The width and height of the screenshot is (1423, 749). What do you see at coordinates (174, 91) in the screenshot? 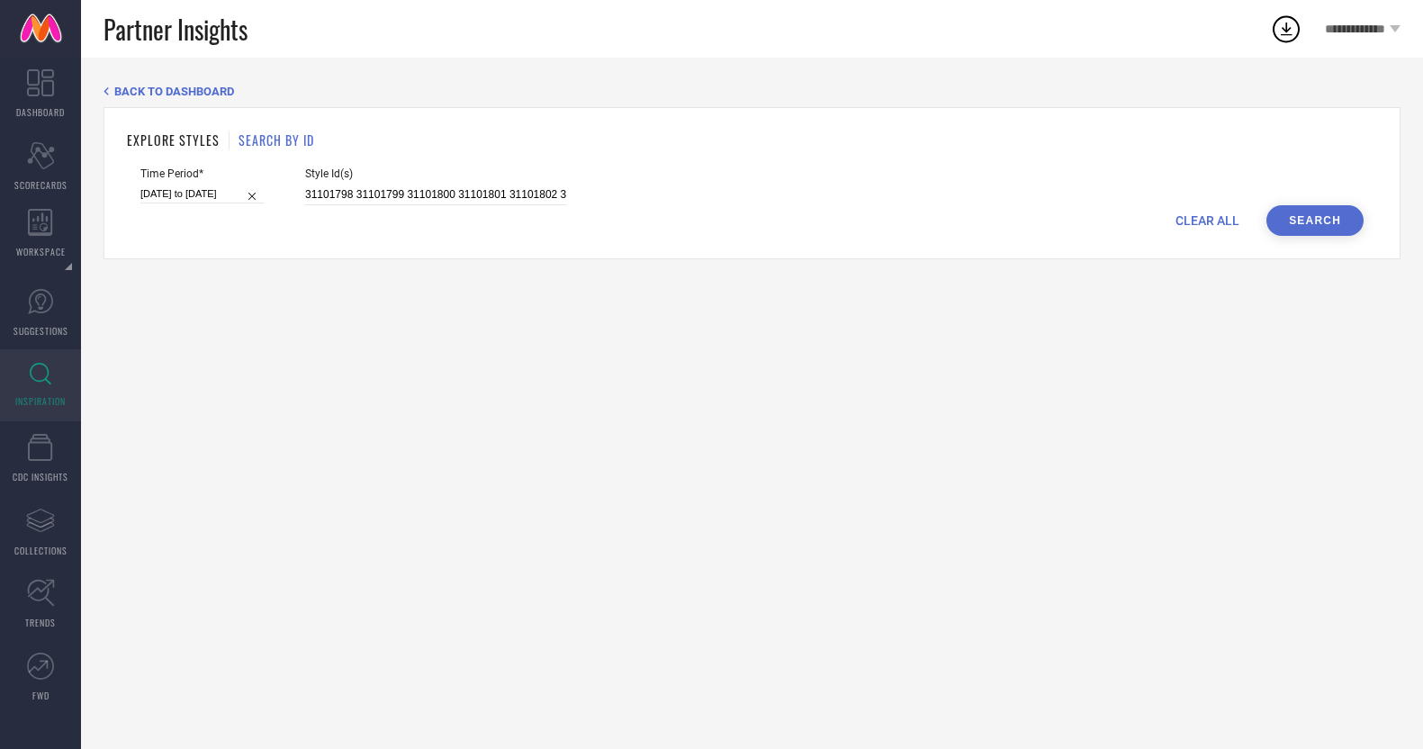
I see `span: BACK TO DASHBOARD` at bounding box center [174, 91].